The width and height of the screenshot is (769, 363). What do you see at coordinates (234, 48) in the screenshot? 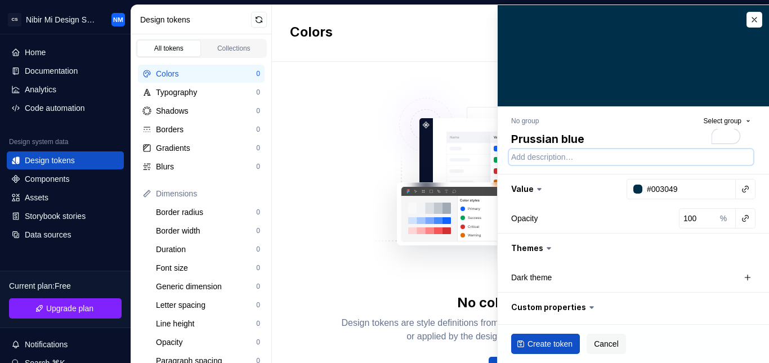
I see `div: Collections` at bounding box center [234, 48].